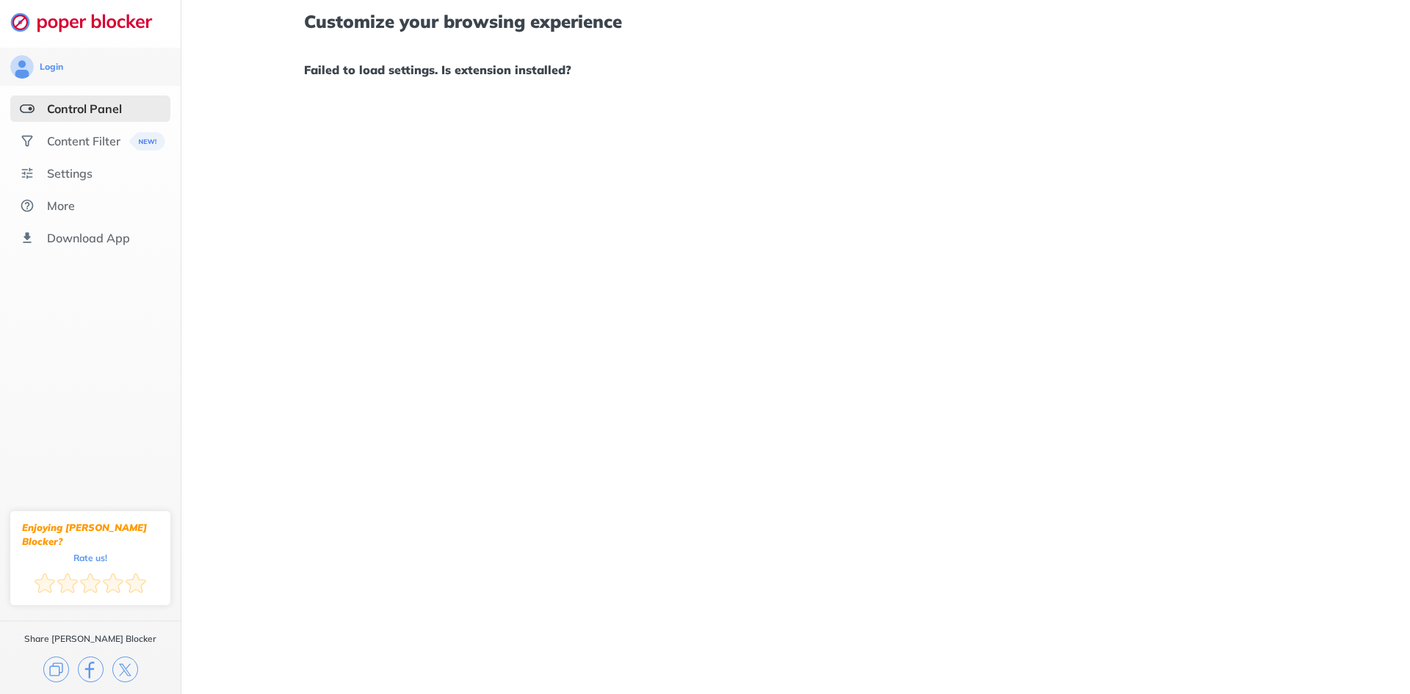 The width and height of the screenshot is (1410, 694). What do you see at coordinates (88, 238) in the screenshot?
I see `div: Download App` at bounding box center [88, 238].